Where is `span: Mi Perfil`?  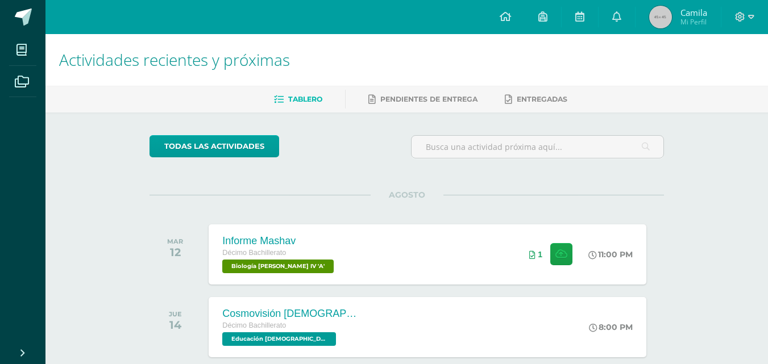 span: Mi Perfil is located at coordinates (693, 22).